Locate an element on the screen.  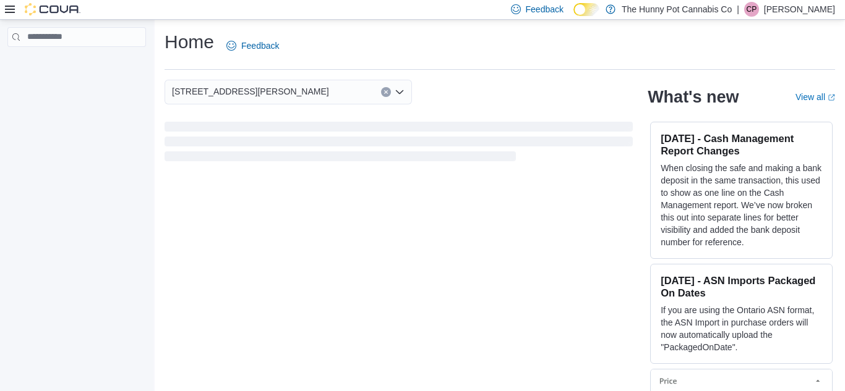
a: Feedback is located at coordinates (252, 46).